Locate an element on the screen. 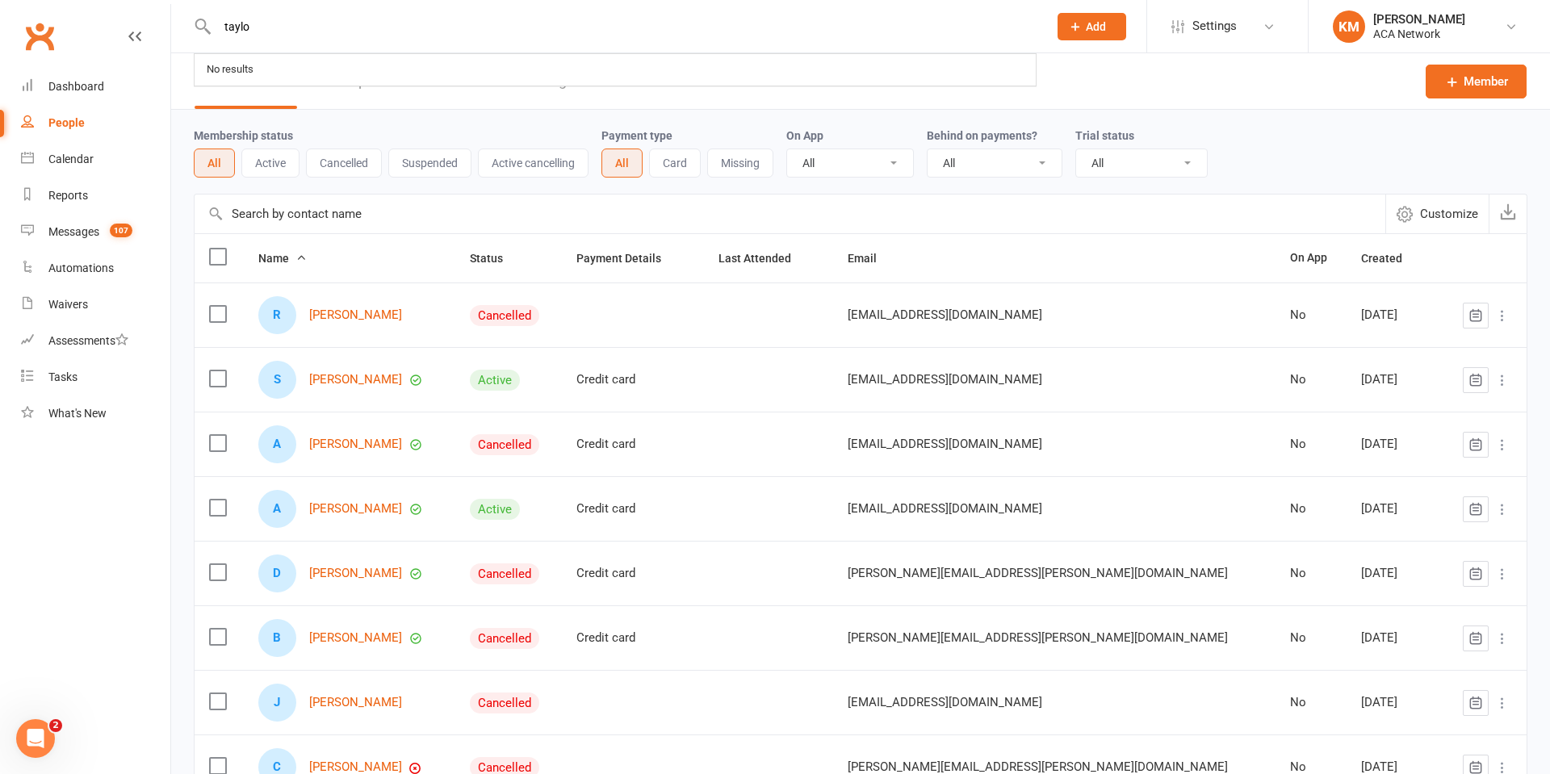  div: Waivers is located at coordinates (68, 304).